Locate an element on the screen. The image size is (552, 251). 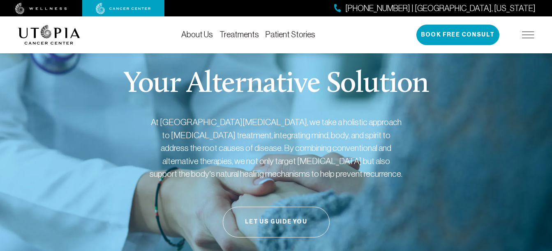
img: icon-hamburger is located at coordinates (528, 35).